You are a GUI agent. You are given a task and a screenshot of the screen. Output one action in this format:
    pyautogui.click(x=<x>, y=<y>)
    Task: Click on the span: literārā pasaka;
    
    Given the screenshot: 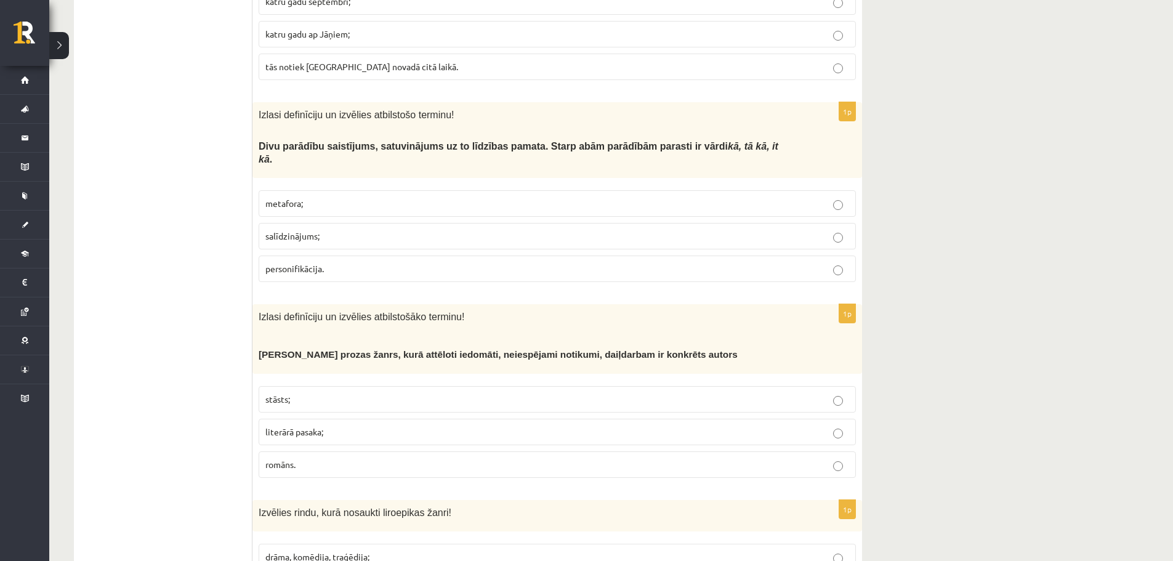 What is the action you would take?
    pyautogui.click(x=294, y=432)
    